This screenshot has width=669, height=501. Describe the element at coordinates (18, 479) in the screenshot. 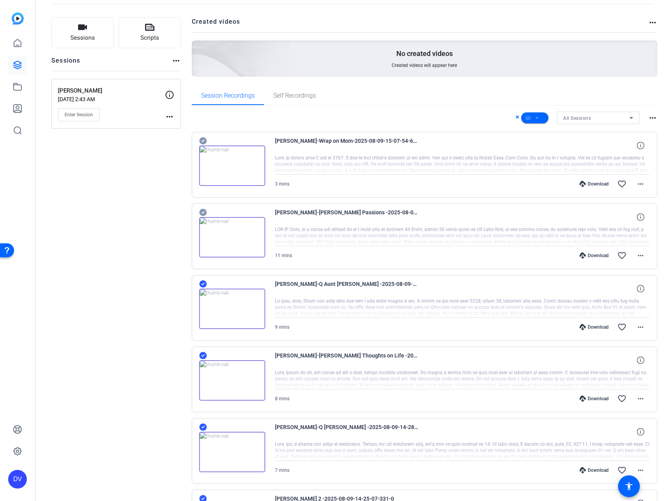

I see `div: DV` at that location.